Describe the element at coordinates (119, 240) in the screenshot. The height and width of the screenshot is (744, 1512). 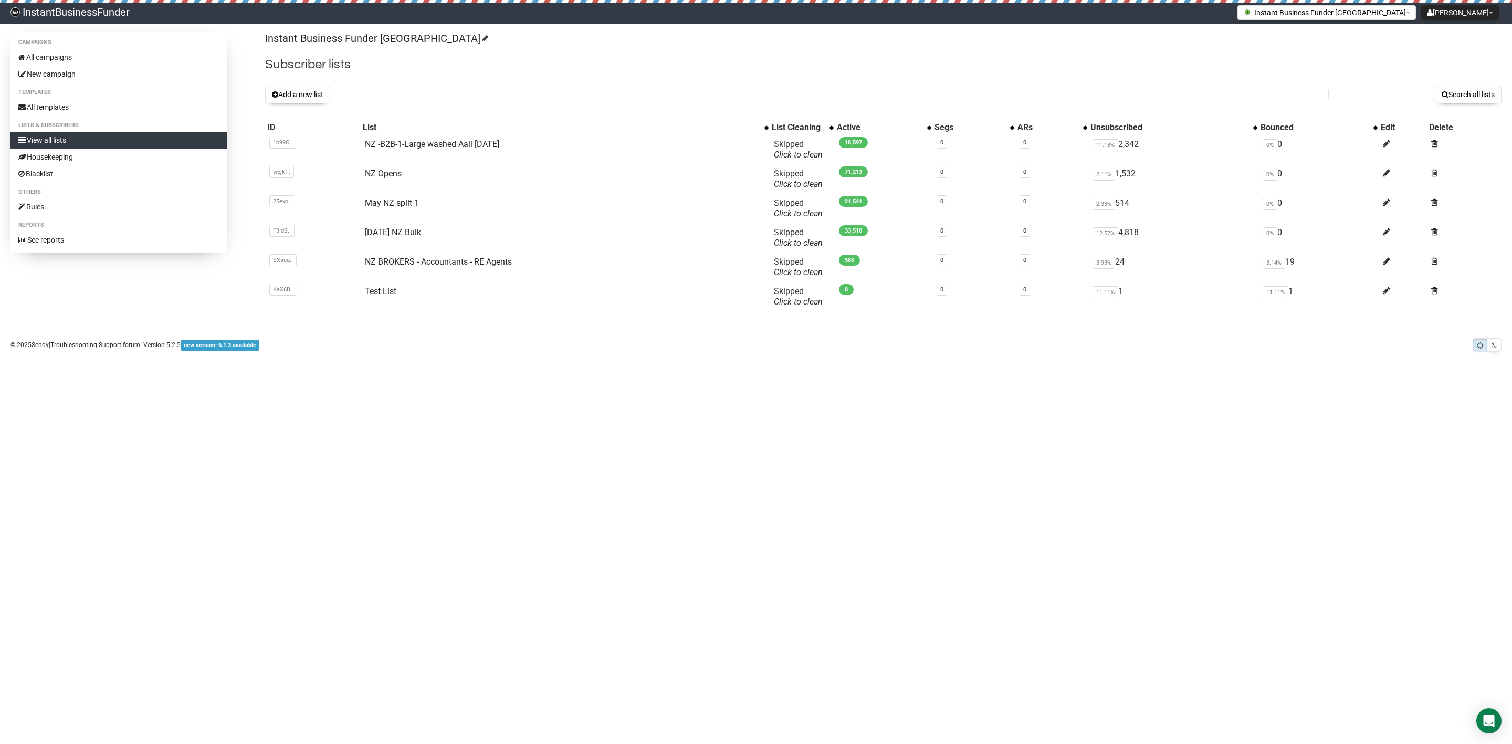
I see `a: See reports` at that location.